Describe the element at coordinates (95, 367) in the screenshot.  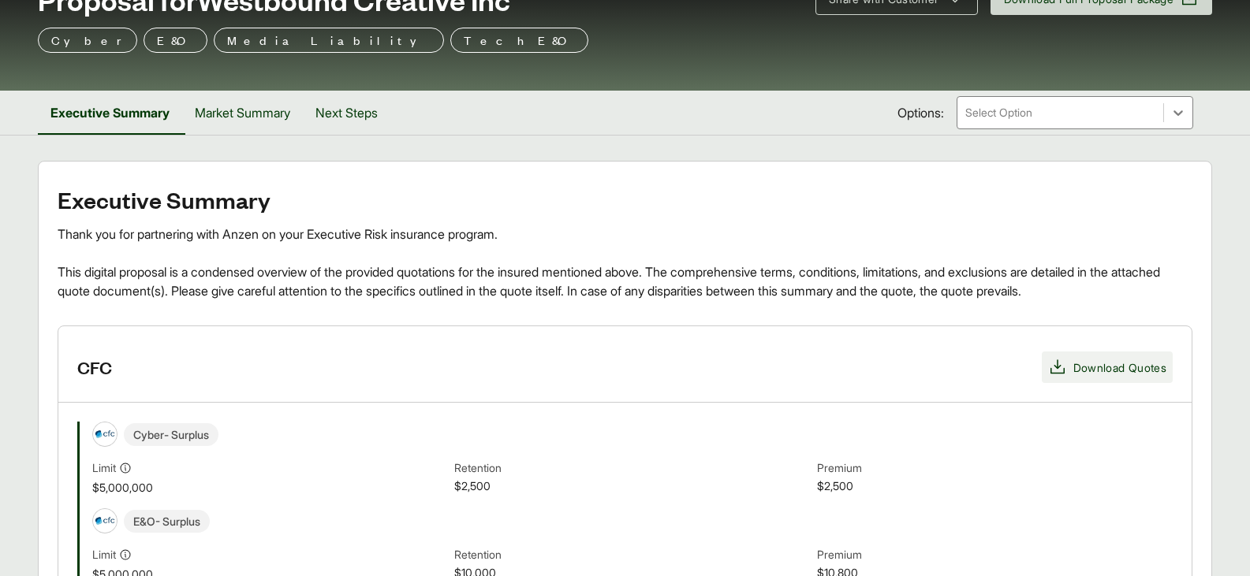
I see `h3: CFC` at that location.